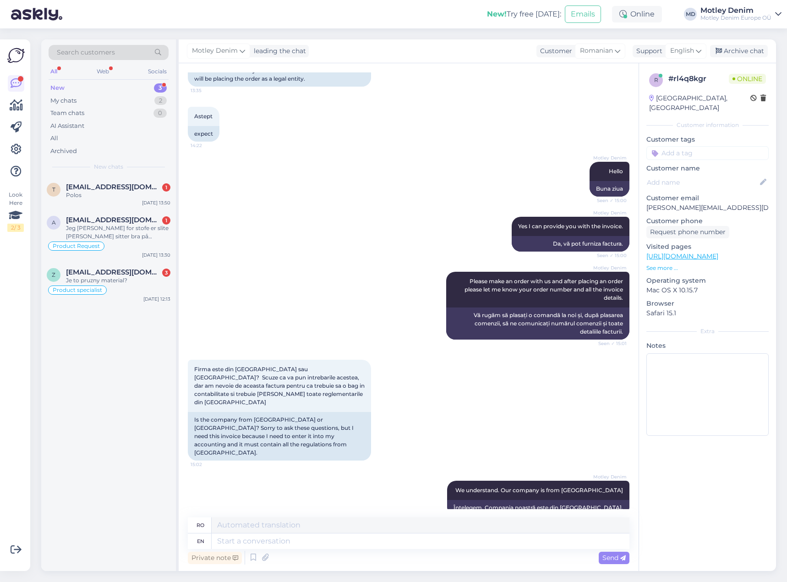 This screenshot has width=787, height=582. Describe the element at coordinates (57, 88) in the screenshot. I see `div: New` at that location.